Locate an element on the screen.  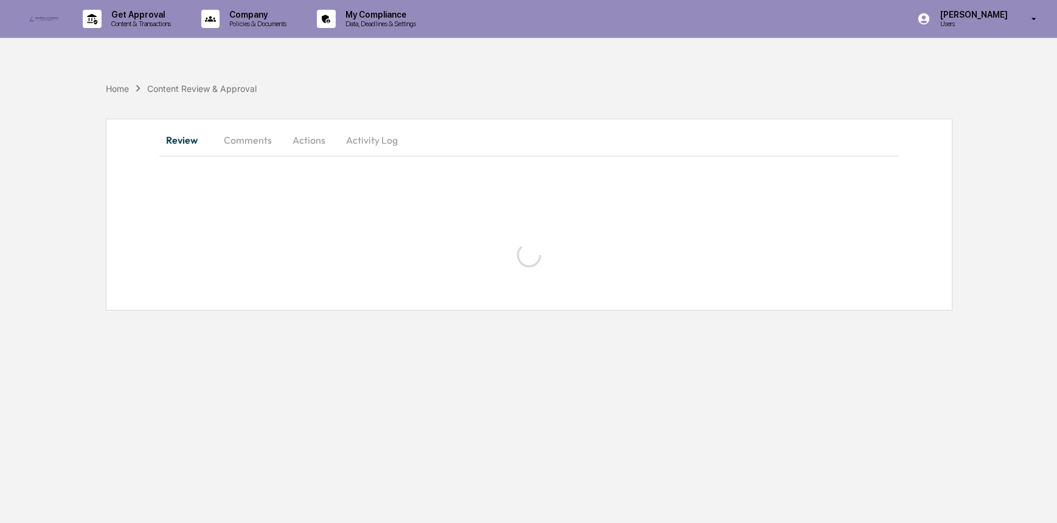
div: Content Review & Approval is located at coordinates (202, 88).